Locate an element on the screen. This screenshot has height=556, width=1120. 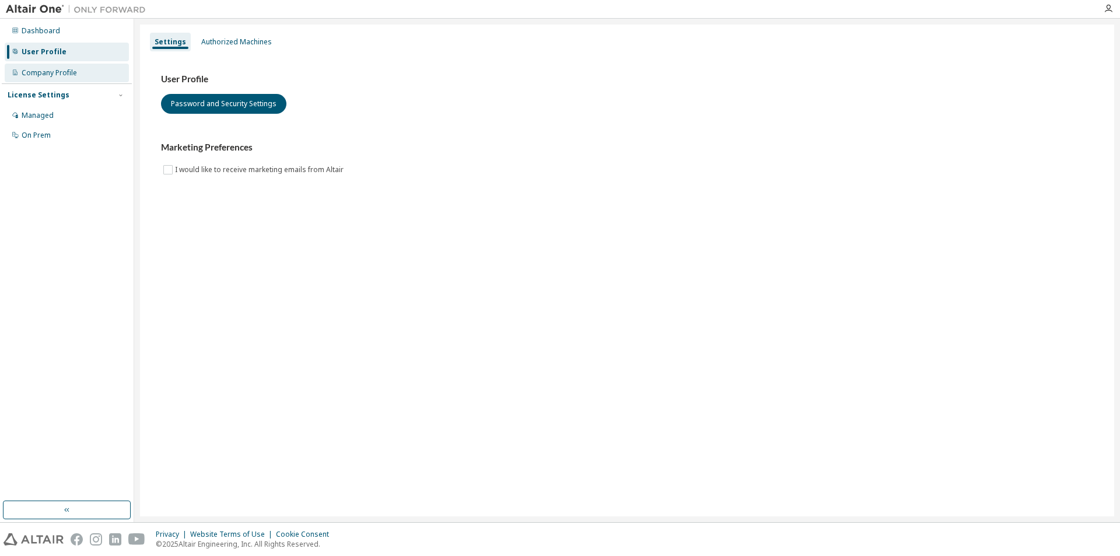
h3: User Profile is located at coordinates (627, 79).